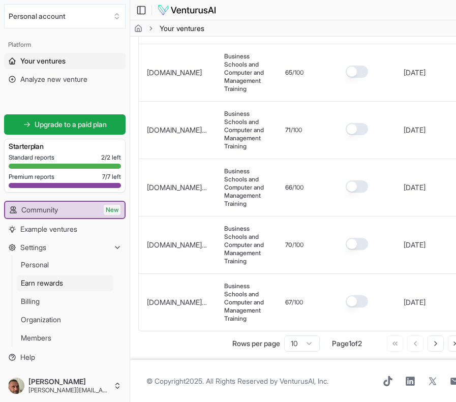 The width and height of the screenshot is (456, 402). What do you see at coordinates (65, 265) in the screenshot?
I see `a: Personal` at bounding box center [65, 265].